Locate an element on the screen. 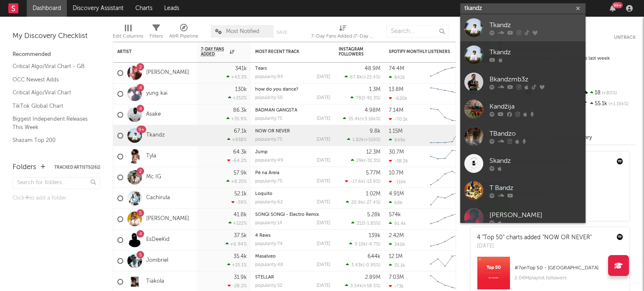 The height and width of the screenshot is (291, 644). div: 67.1k is located at coordinates (240, 131).